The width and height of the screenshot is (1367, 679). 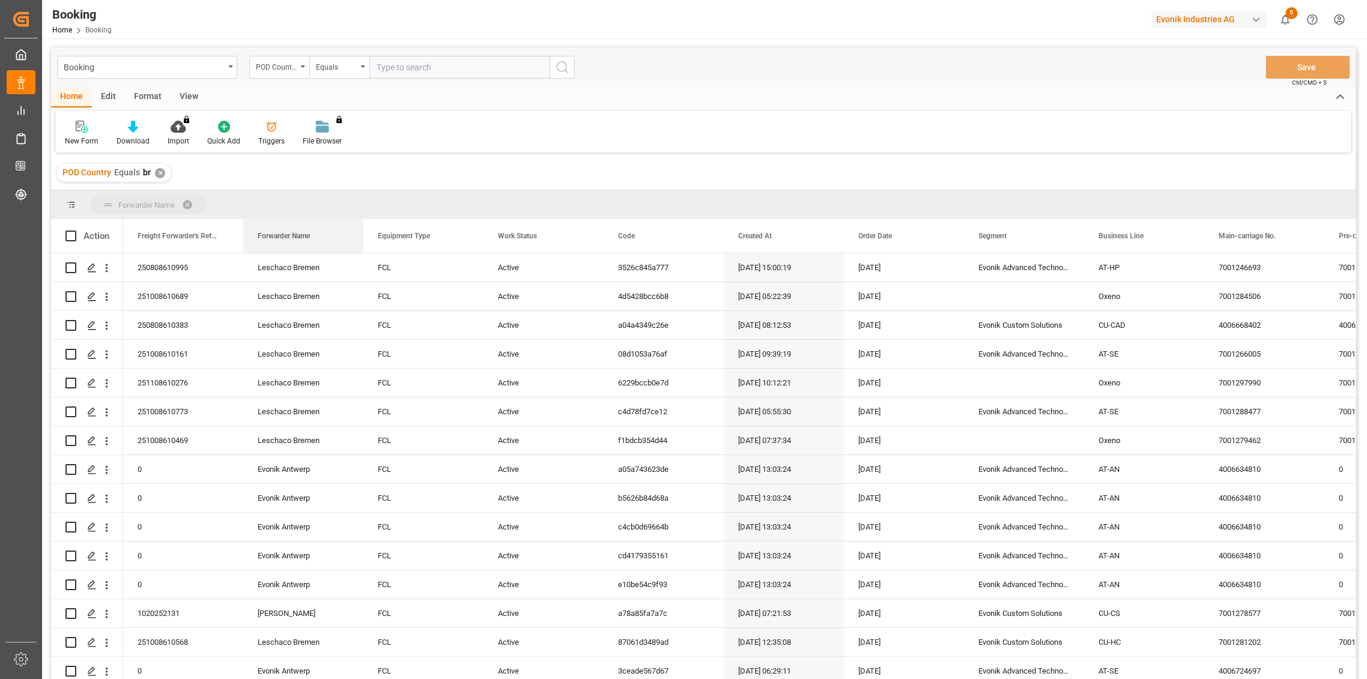 What do you see at coordinates (148, 97) in the screenshot?
I see `div: Format` at bounding box center [148, 97].